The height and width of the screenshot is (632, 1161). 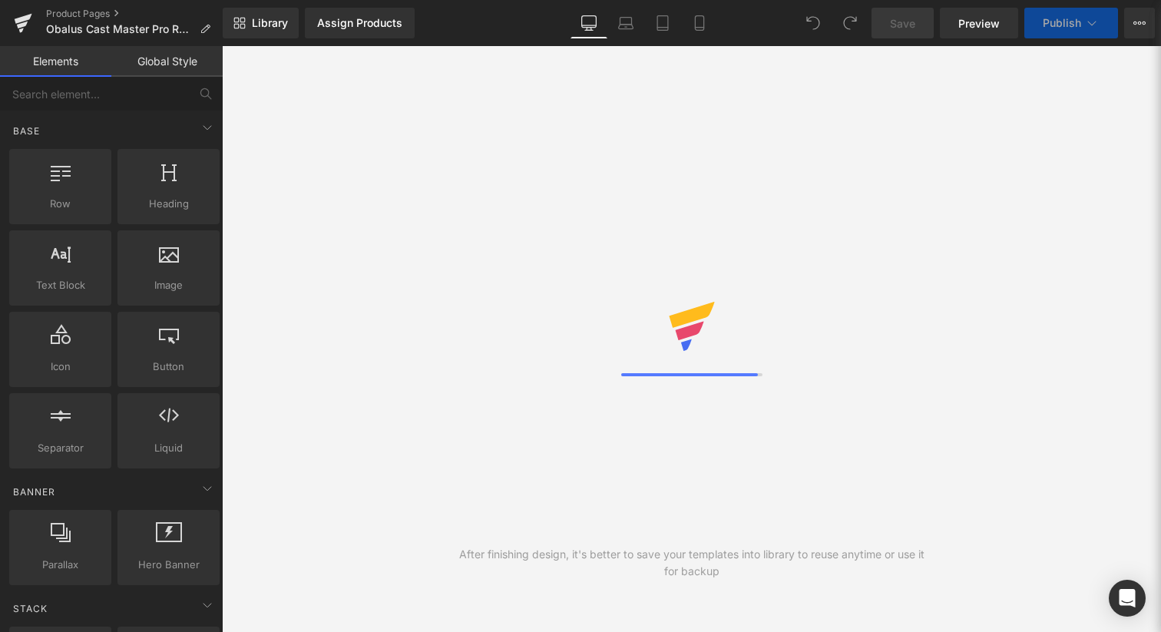 What do you see at coordinates (167, 61) in the screenshot?
I see `a: Global Style` at bounding box center [167, 61].